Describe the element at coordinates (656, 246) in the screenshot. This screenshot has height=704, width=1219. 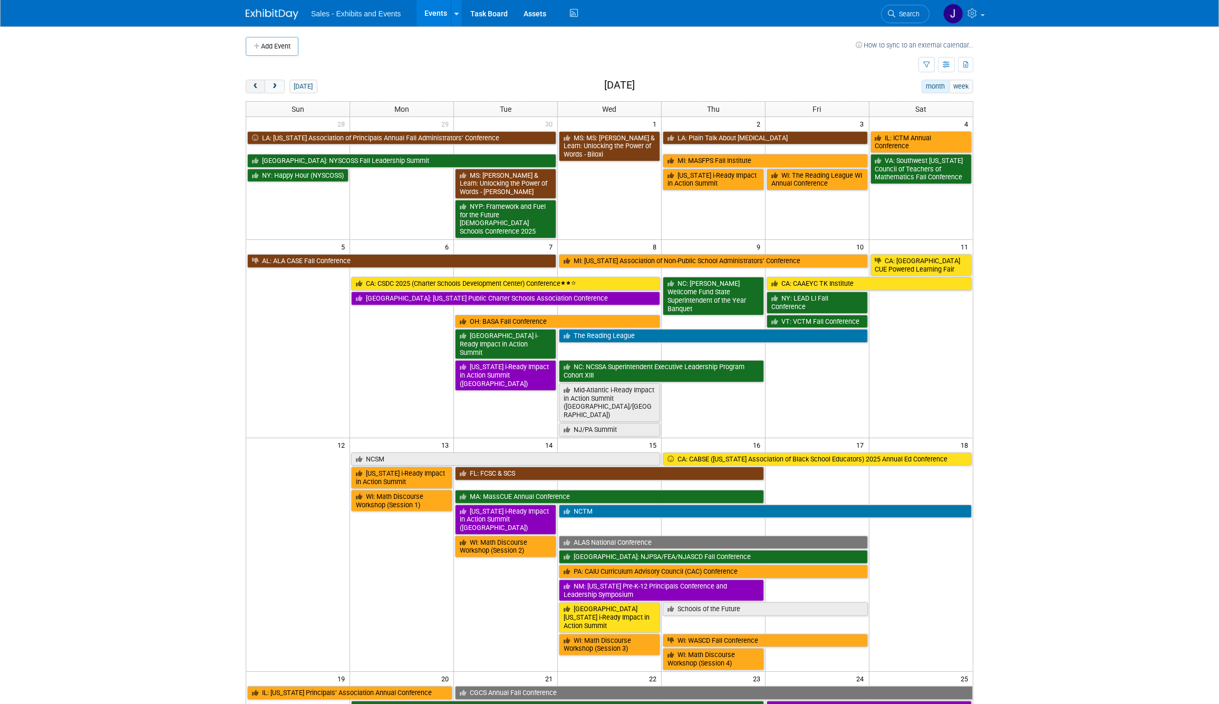
I see `span: 8` at that location.